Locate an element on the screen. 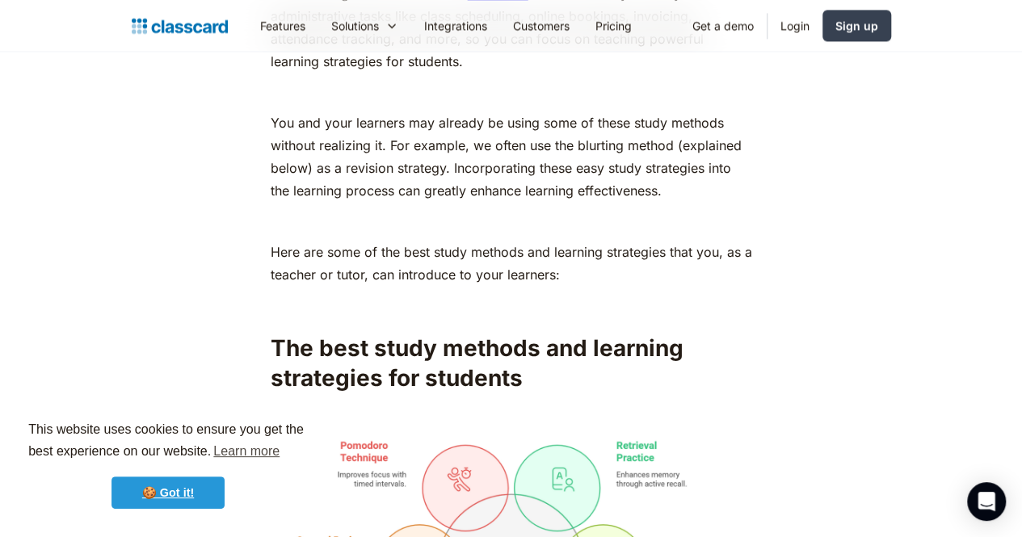  a: Sign up is located at coordinates (856, 25).